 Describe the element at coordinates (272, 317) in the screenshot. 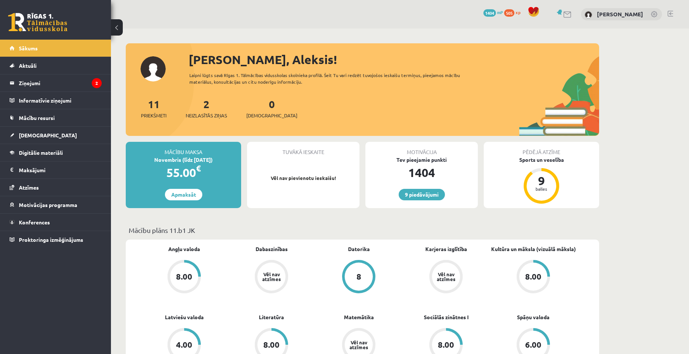

I see `a: Literatūra` at that location.